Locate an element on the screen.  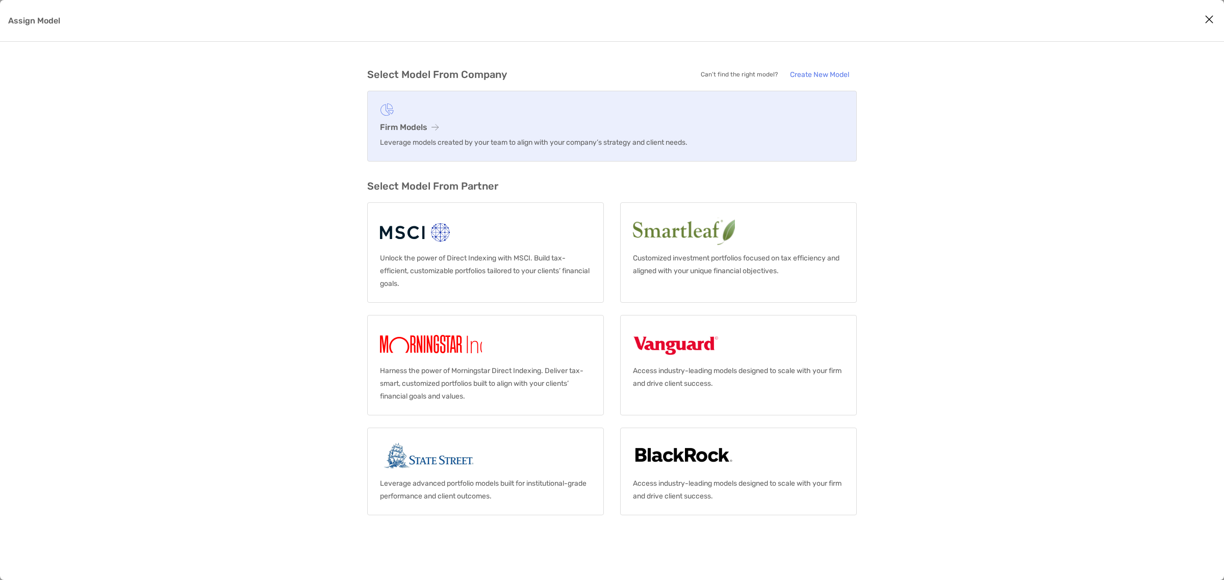
img: MSCI is located at coordinates (416, 232).